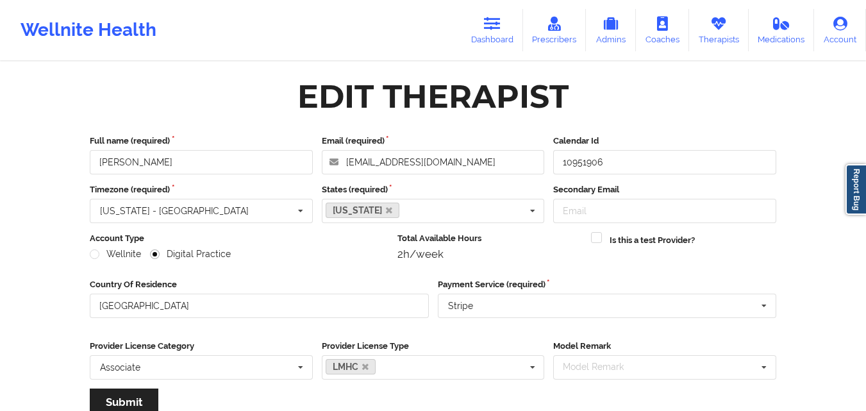  What do you see at coordinates (855, 189) in the screenshot?
I see `a: Report Bug` at bounding box center [855, 189].